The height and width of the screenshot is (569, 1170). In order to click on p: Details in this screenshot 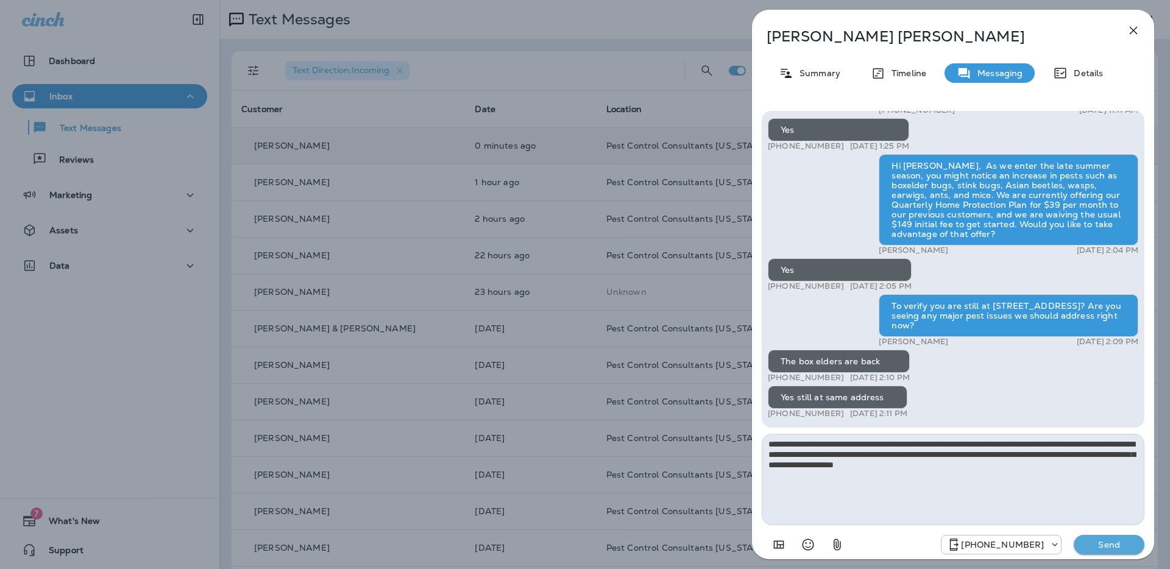, I will do `click(1085, 73)`.